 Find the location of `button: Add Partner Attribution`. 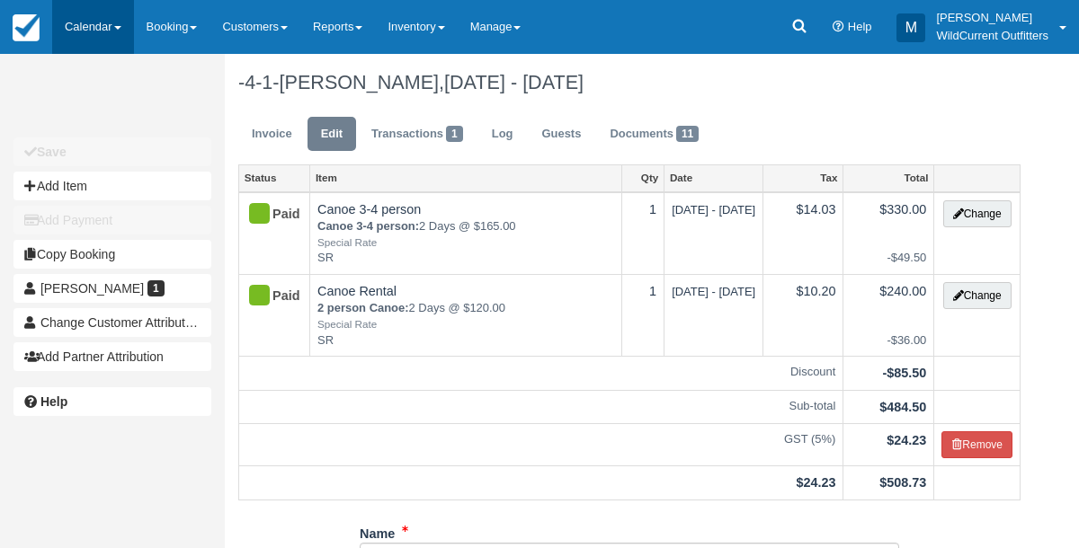

button: Add Partner Attribution is located at coordinates (112, 357).